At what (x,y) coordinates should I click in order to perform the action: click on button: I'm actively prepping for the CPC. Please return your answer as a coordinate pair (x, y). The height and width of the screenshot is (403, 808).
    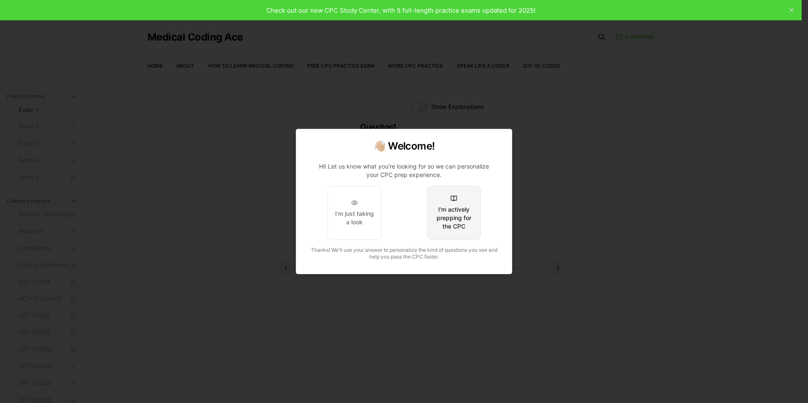
    Looking at the image, I should click on (454, 213).